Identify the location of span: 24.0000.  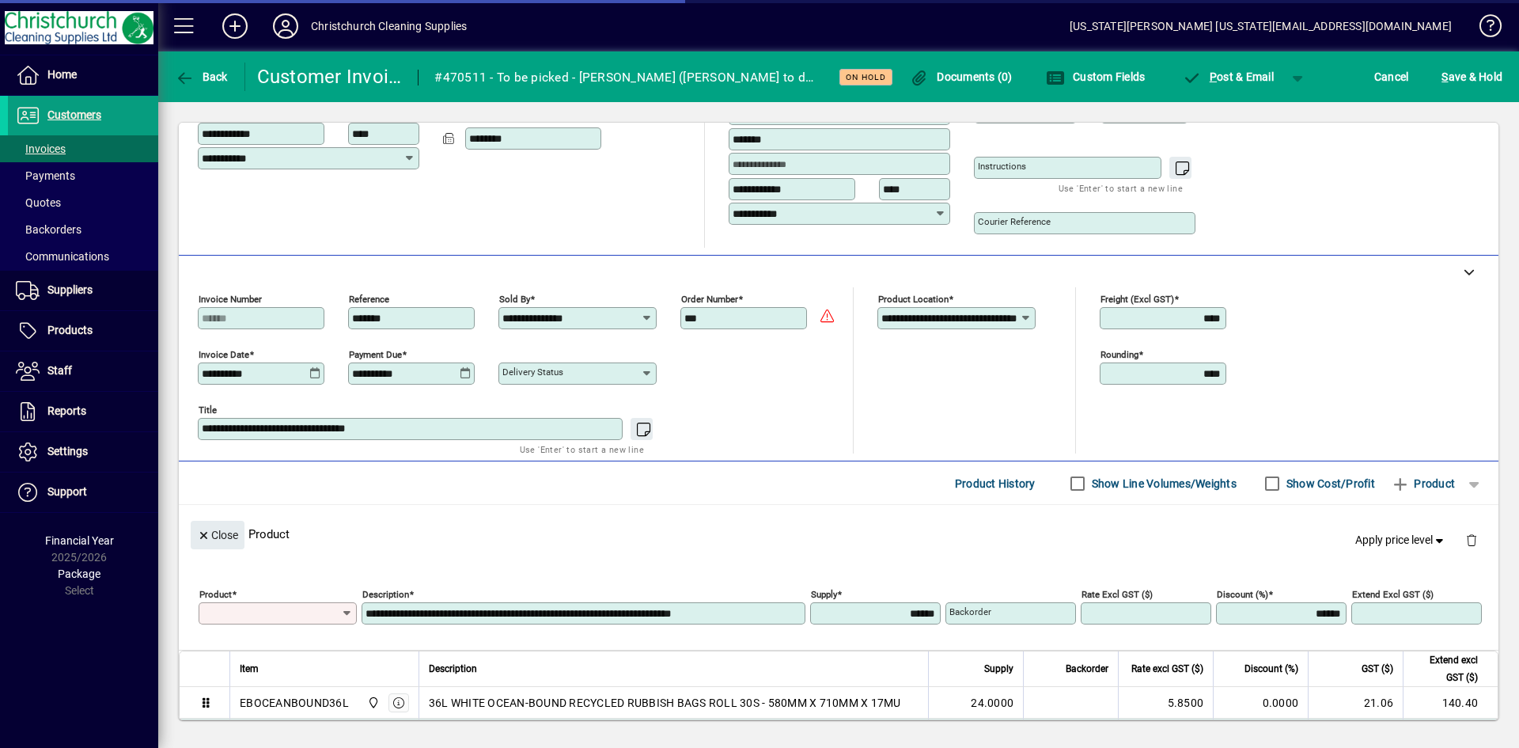
(992, 703).